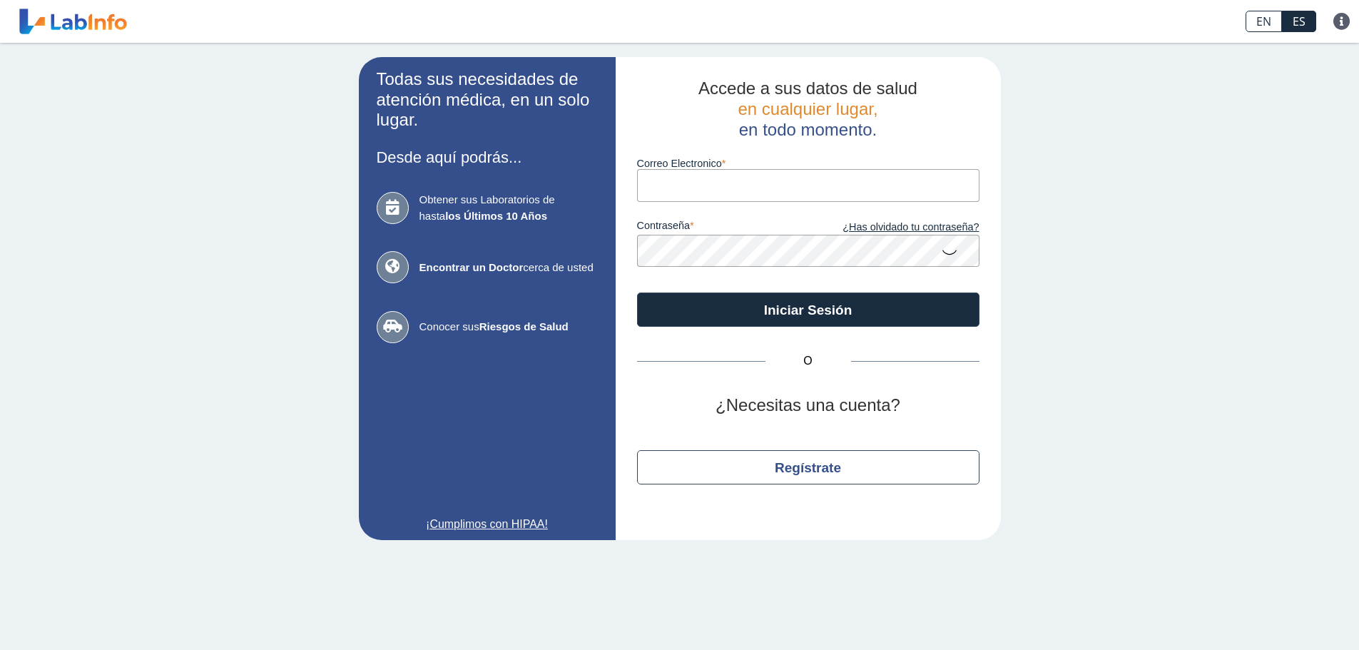 This screenshot has height=650, width=1359. I want to click on a: ¡Cumplimos con HIPAA!, so click(487, 524).